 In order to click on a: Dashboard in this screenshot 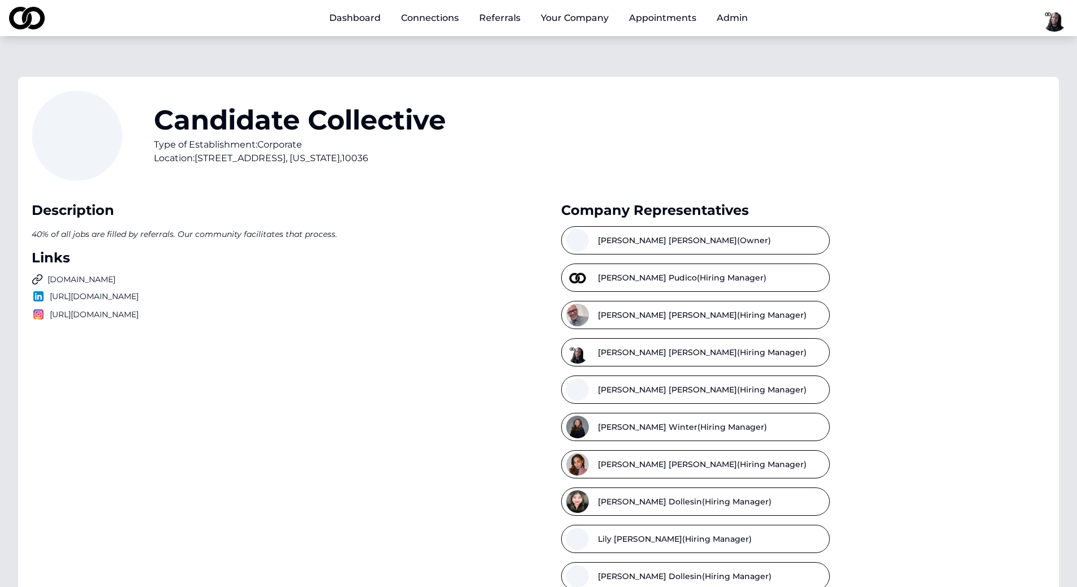, I will do `click(355, 18)`.